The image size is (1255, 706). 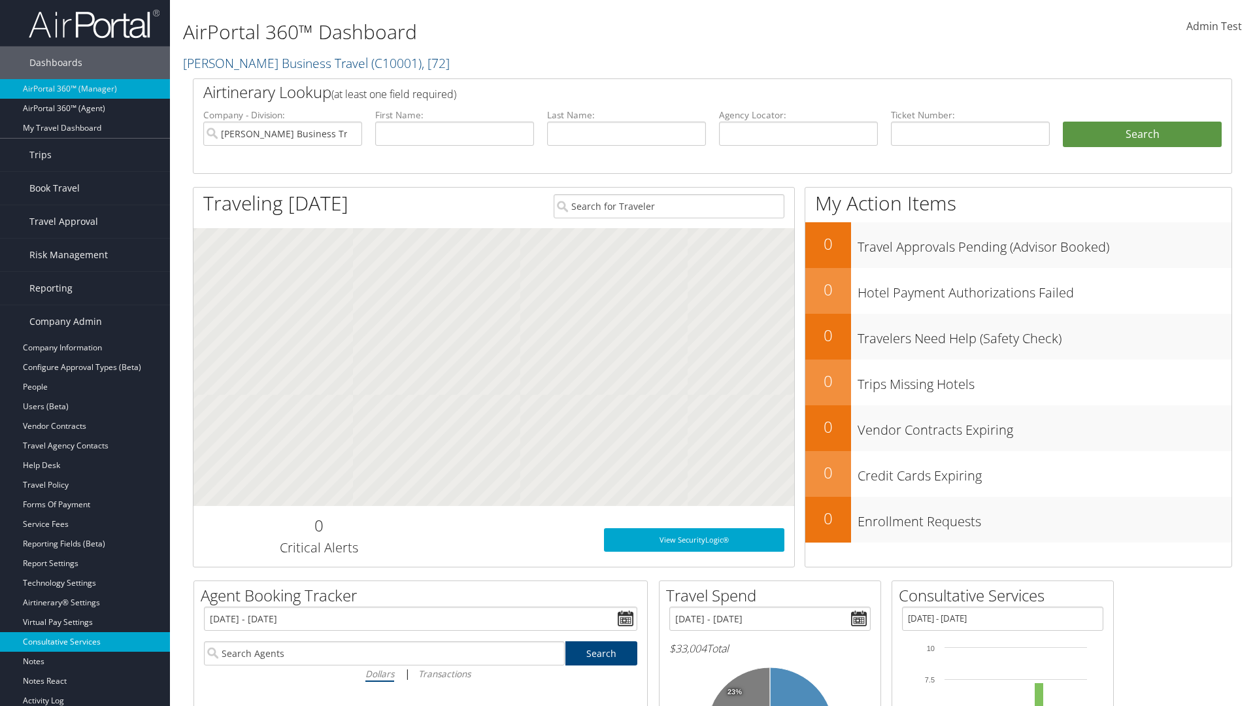 I want to click on span: $33,004, so click(x=688, y=648).